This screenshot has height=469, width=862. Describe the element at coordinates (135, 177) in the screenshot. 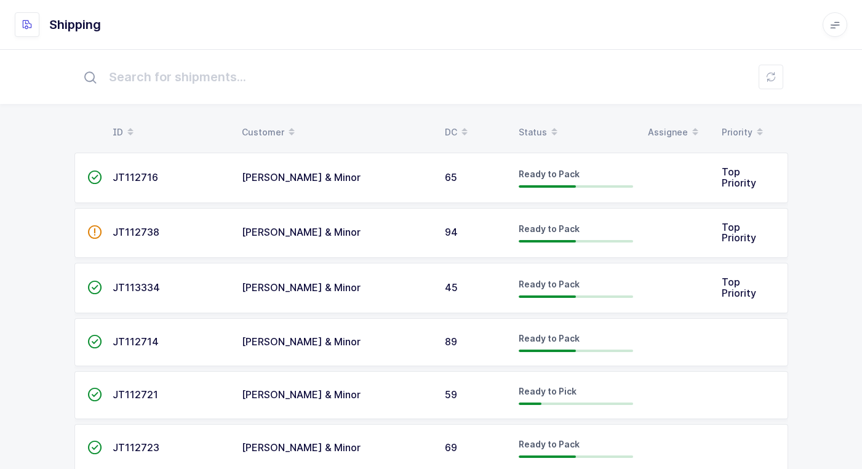

I see `span: JT112716` at that location.